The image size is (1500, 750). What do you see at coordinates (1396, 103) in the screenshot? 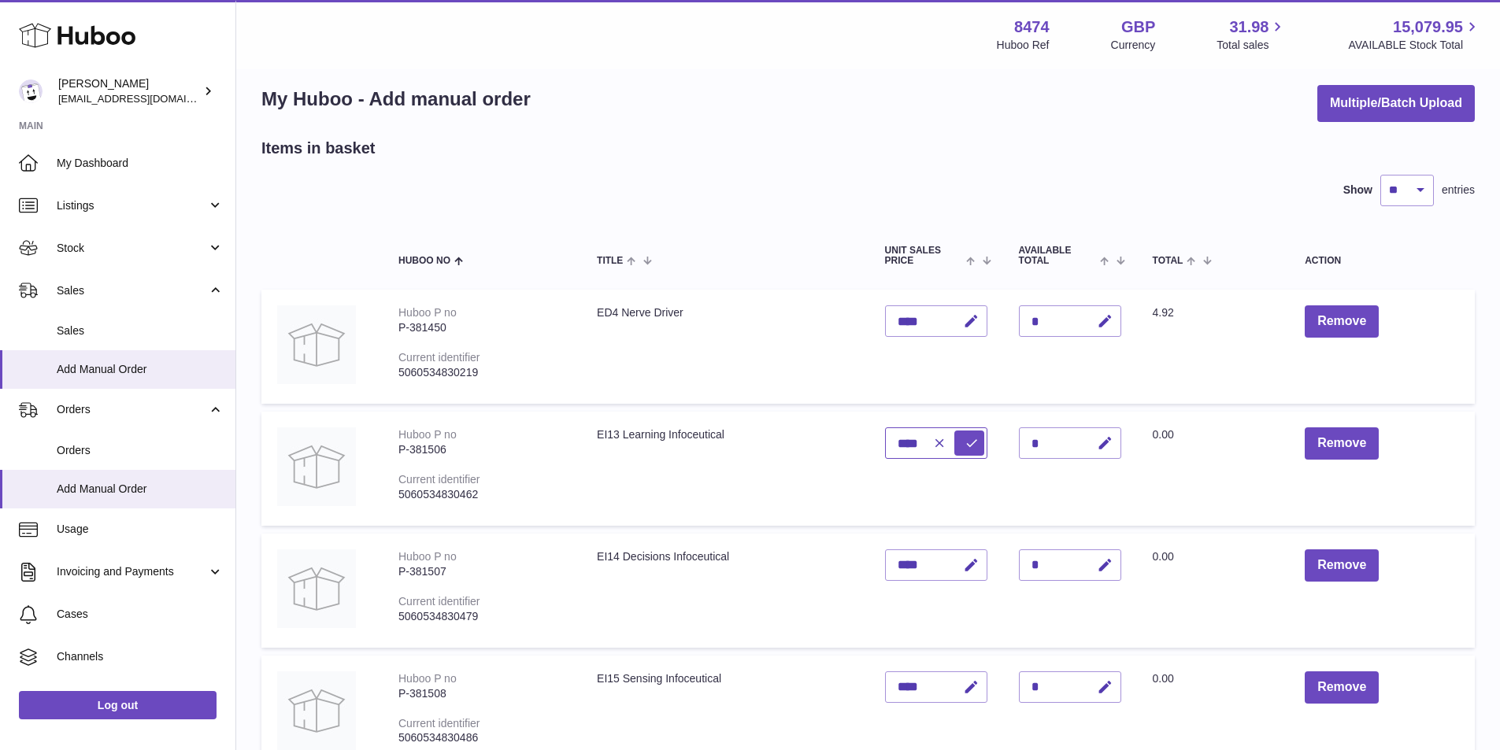
I see `button: Multiple/Batch Upload` at bounding box center [1396, 103].